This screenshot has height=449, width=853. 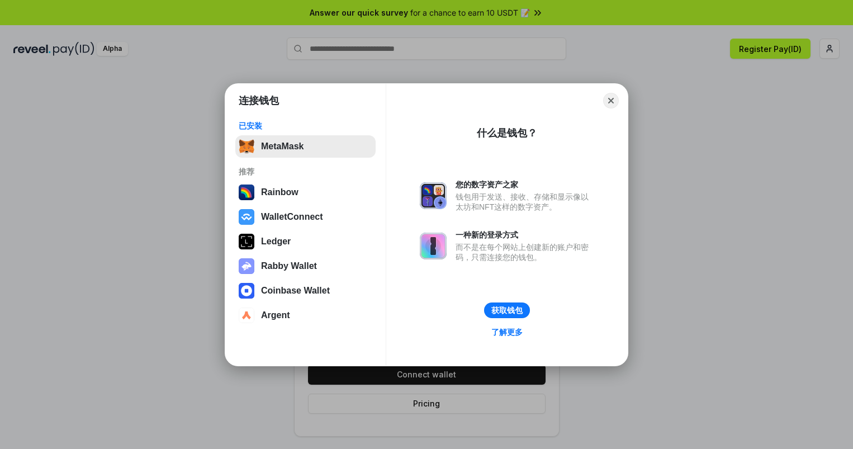 I want to click on div: 获取钱包, so click(x=507, y=310).